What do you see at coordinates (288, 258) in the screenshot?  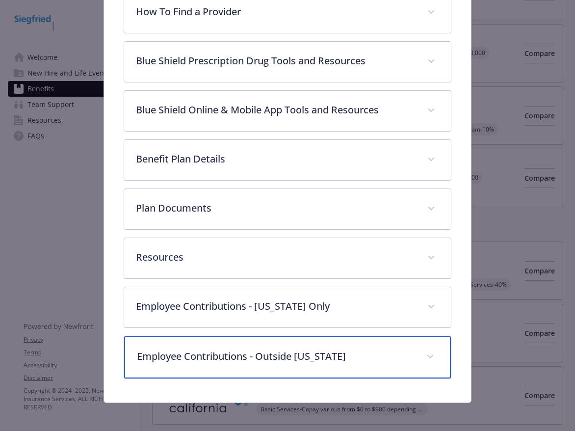 I see `div: Resources` at bounding box center [288, 258].